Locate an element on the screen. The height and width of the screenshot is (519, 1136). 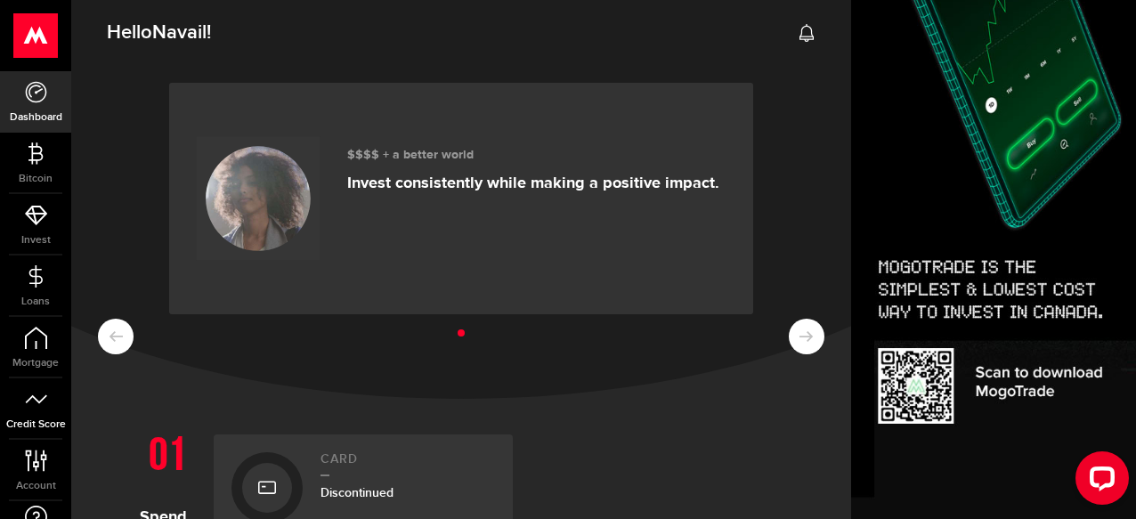
span: Hello ! is located at coordinates (159, 33).